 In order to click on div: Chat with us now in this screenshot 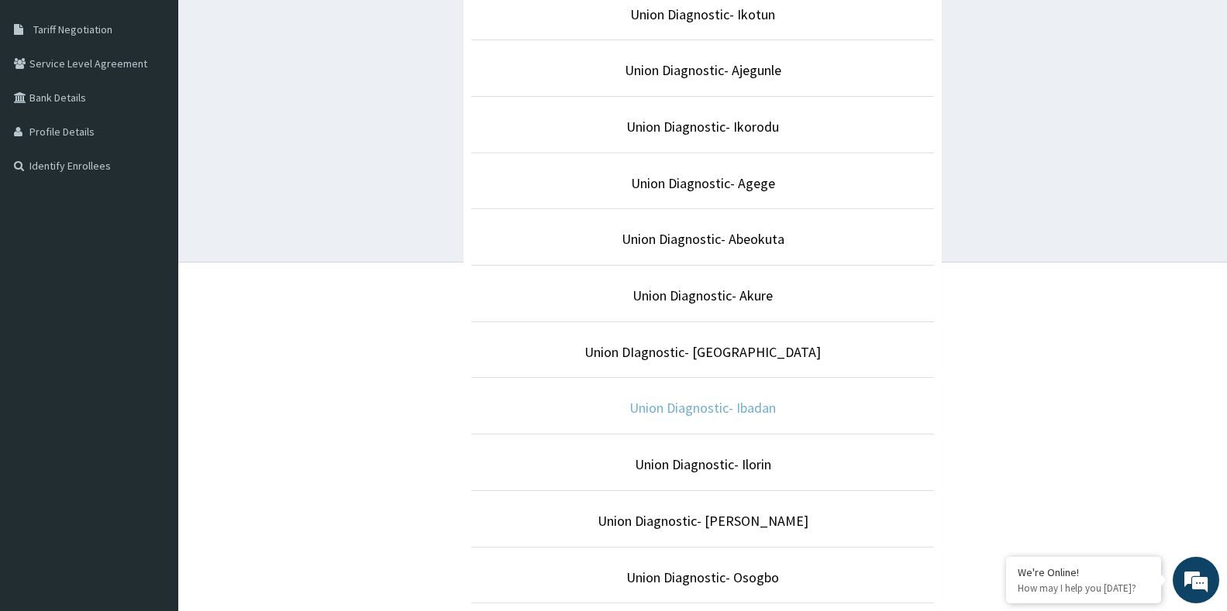, I will do `click(170, 97)`.